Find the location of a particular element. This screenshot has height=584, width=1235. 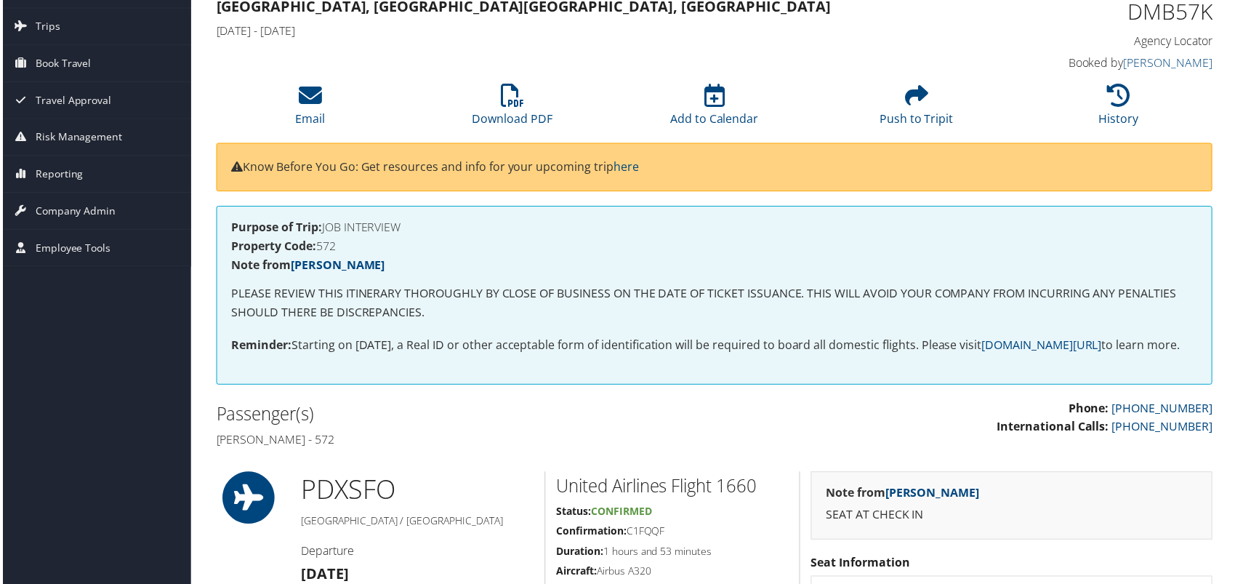

h1: PDX SFO is located at coordinates (416, 491).